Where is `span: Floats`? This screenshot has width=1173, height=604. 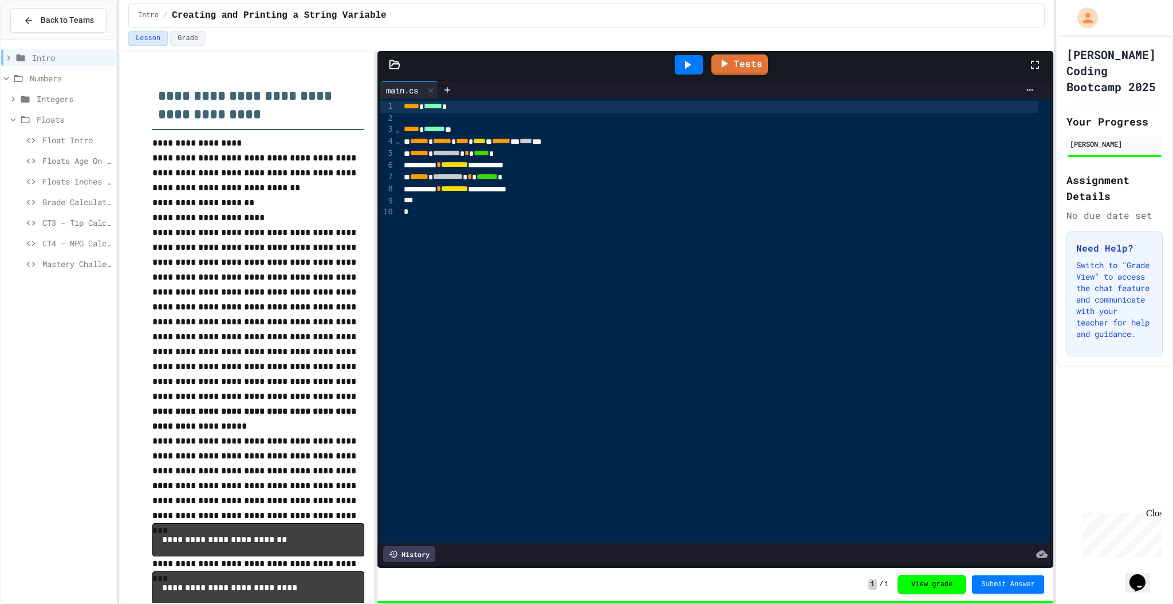 span: Floats is located at coordinates (74, 119).